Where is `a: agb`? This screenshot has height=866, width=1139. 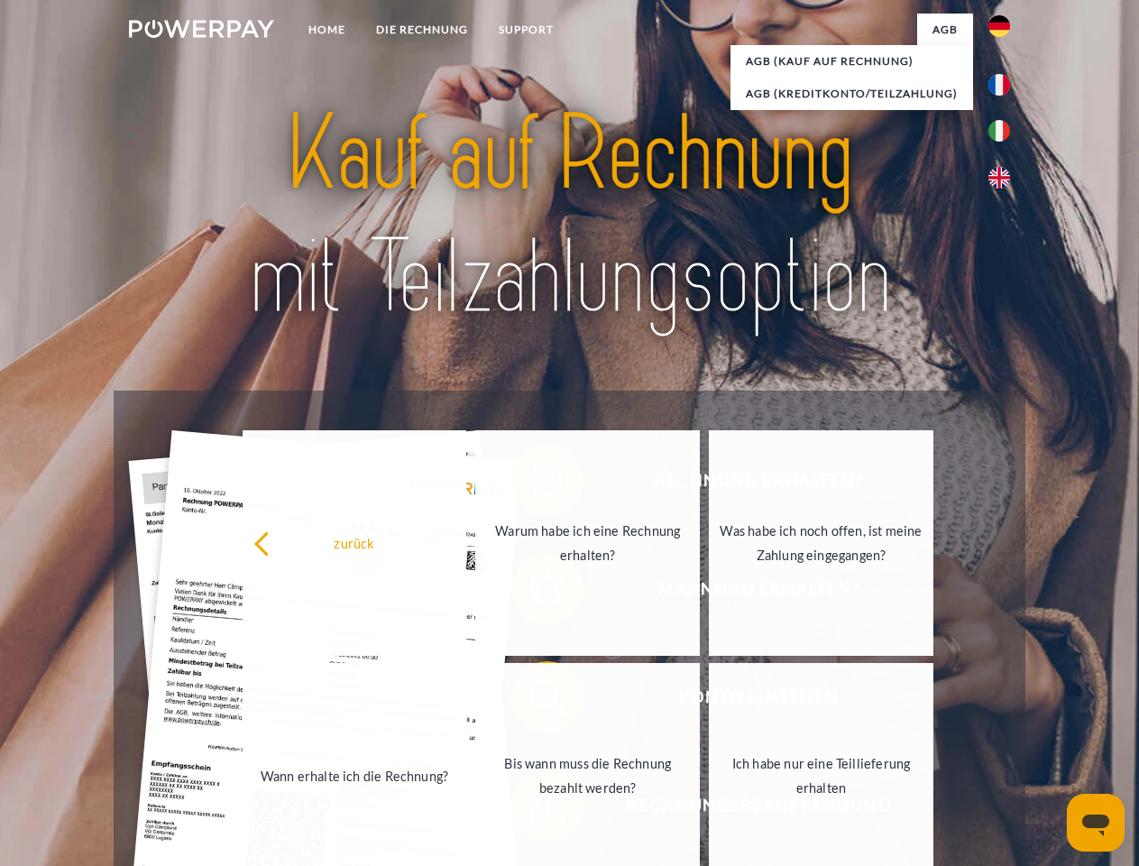 a: agb is located at coordinates (945, 30).